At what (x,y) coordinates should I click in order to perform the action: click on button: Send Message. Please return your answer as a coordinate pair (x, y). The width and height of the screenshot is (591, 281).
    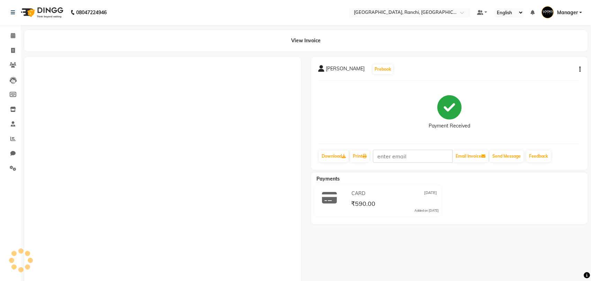
    Looking at the image, I should click on (506, 156).